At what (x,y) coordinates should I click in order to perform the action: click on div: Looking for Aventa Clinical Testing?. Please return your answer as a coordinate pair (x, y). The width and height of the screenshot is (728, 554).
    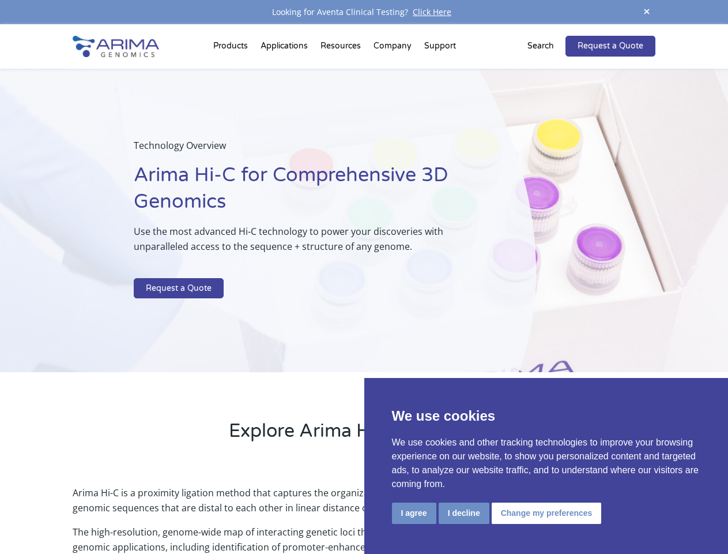
    Looking at the image, I should click on (364, 12).